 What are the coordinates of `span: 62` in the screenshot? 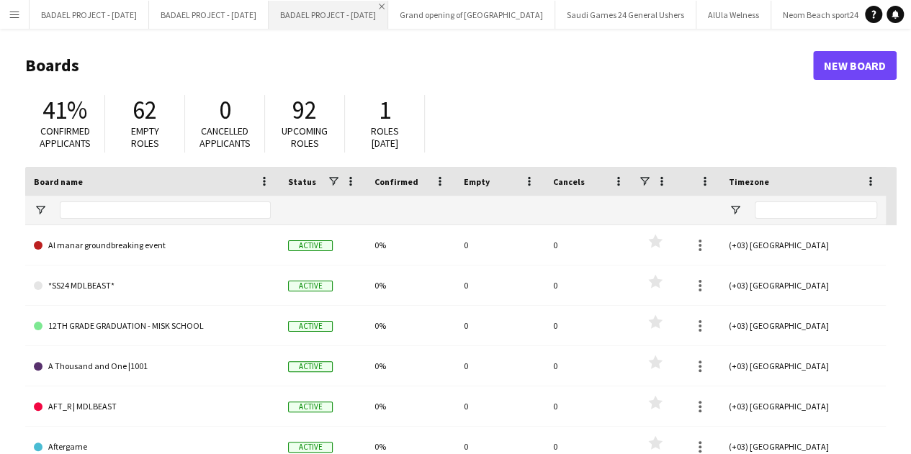 It's located at (145, 110).